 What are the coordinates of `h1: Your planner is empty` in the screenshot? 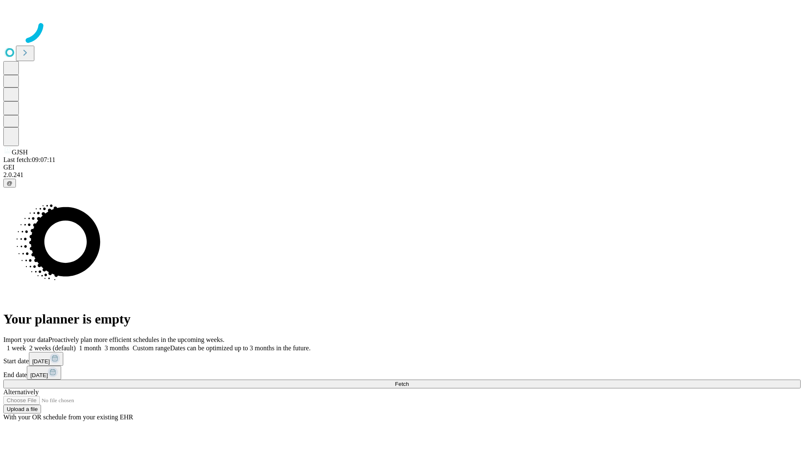 It's located at (402, 319).